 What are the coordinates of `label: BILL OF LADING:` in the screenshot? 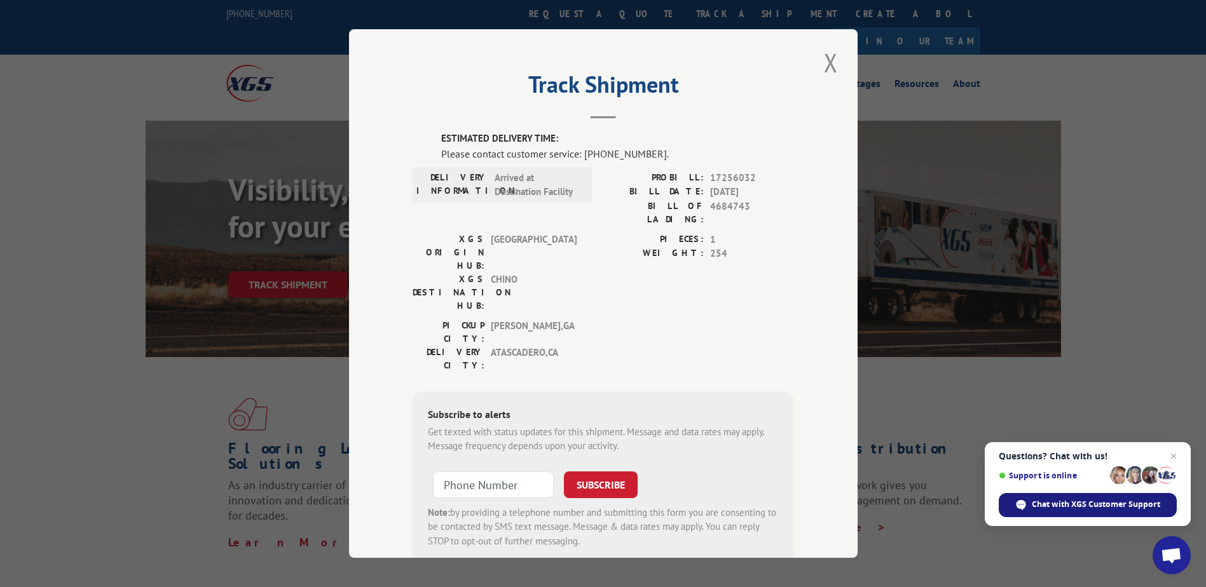 It's located at (653, 213).